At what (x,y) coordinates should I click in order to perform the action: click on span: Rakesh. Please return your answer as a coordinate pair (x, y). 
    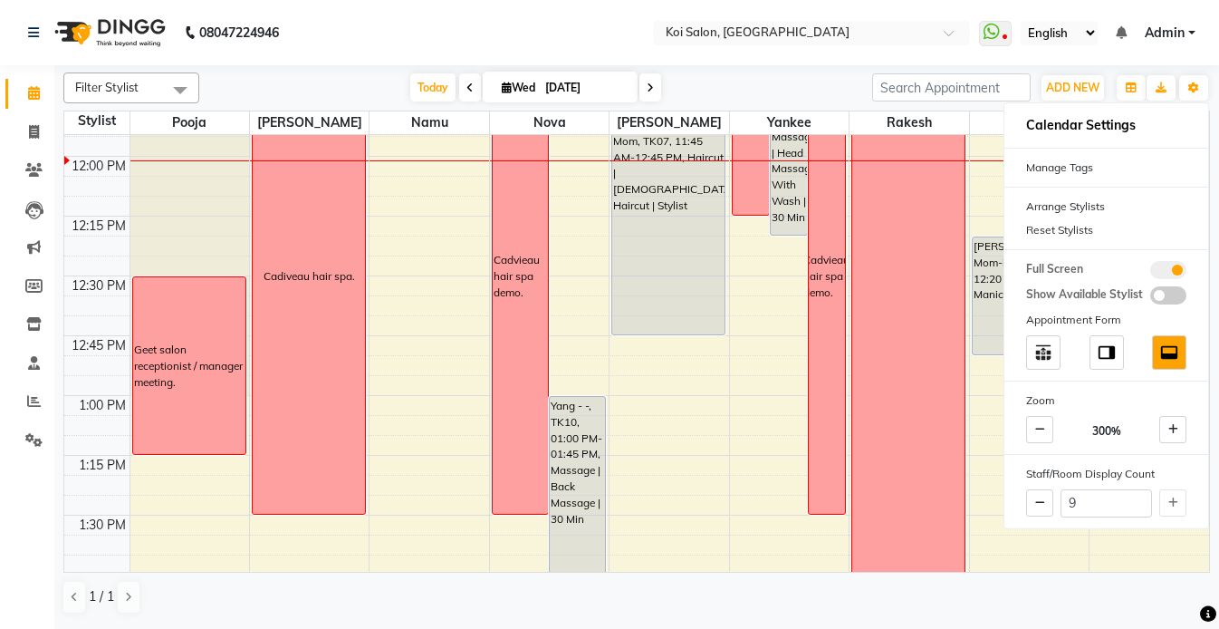
    Looking at the image, I should click on (909, 122).